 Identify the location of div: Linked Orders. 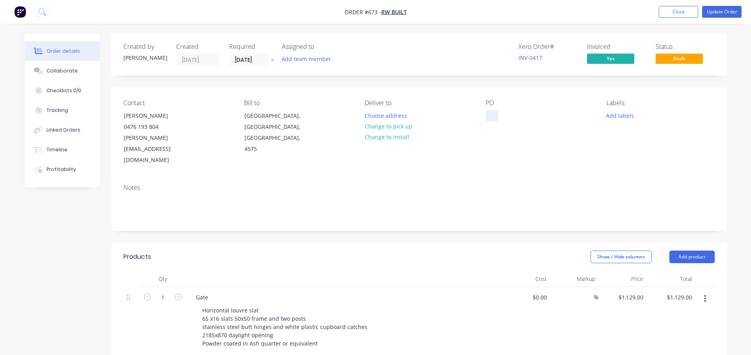
(63, 130).